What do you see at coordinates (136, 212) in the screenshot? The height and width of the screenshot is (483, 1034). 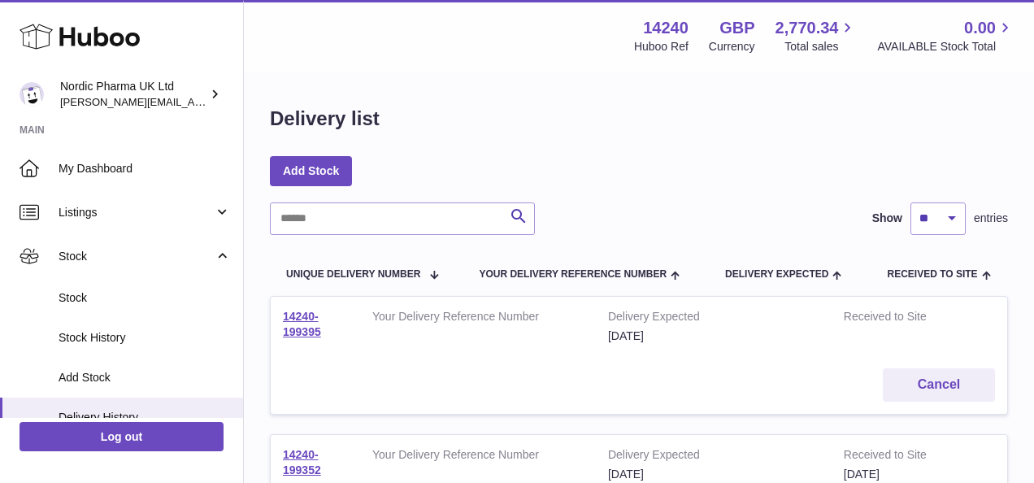 I see `span: Listings` at bounding box center [136, 212].